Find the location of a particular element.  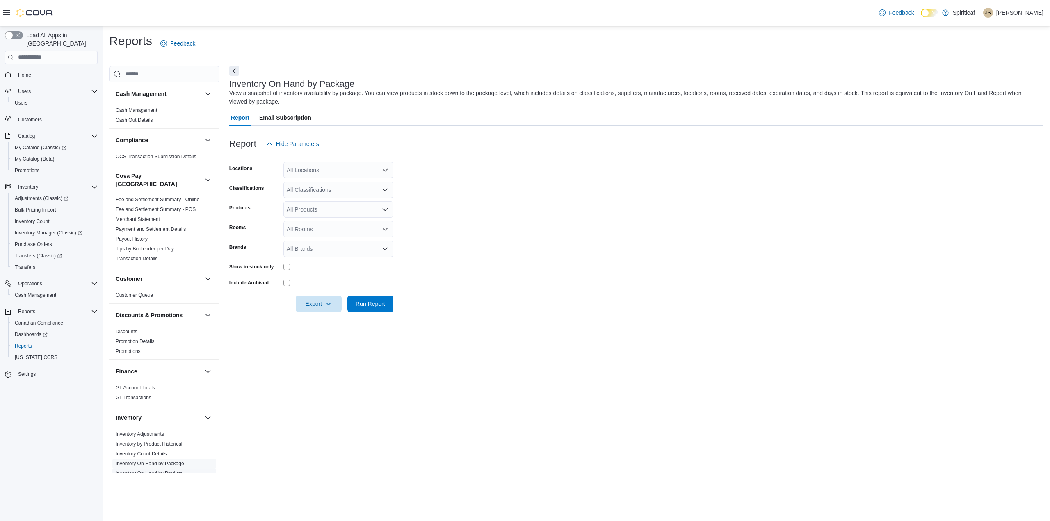

a: Inventory by Product Historical is located at coordinates (149, 444).